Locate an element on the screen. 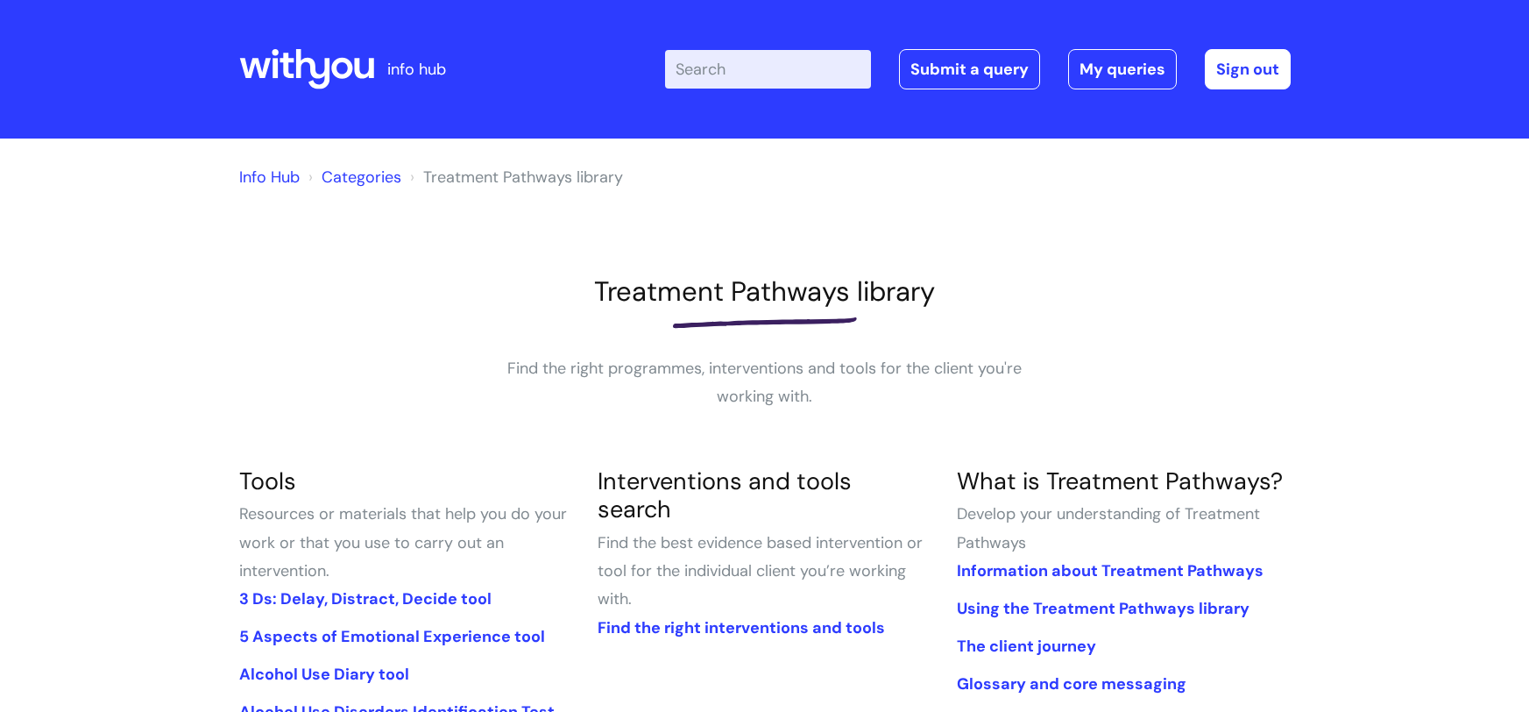 The image size is (1529, 712). a: Glossary and core messaging is located at coordinates (1072, 684).